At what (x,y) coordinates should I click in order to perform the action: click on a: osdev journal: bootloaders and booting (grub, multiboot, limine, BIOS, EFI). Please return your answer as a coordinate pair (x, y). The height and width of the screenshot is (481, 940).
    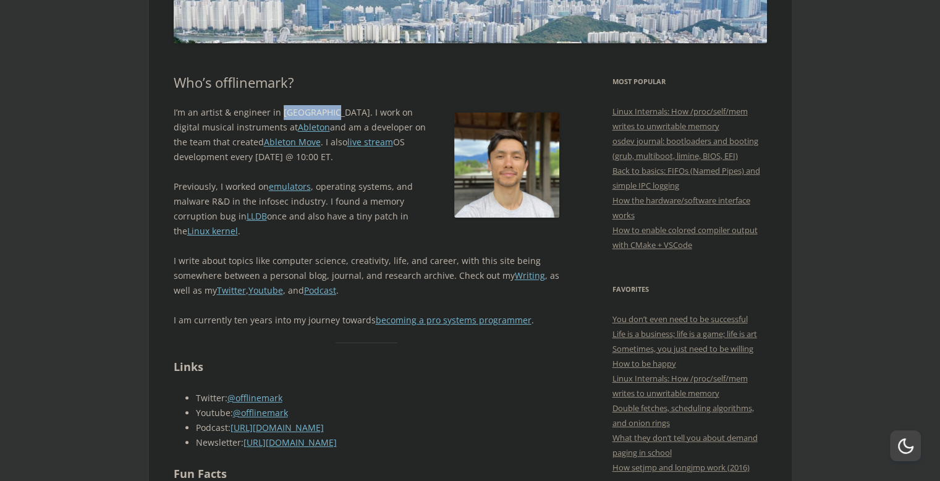
    Looking at the image, I should click on (685, 148).